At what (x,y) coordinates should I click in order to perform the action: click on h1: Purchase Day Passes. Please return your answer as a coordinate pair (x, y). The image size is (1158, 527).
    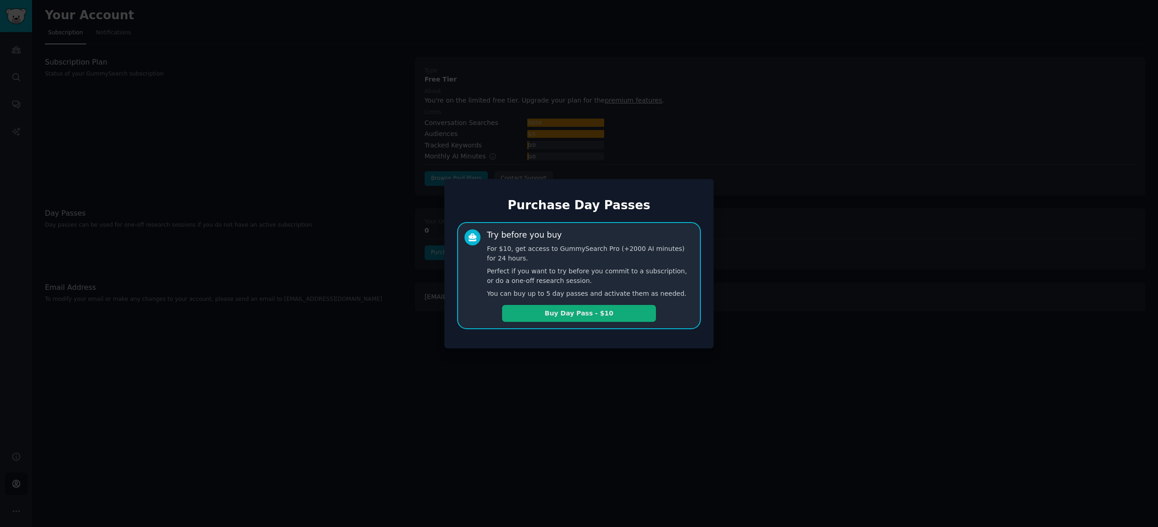
    Looking at the image, I should click on (579, 206).